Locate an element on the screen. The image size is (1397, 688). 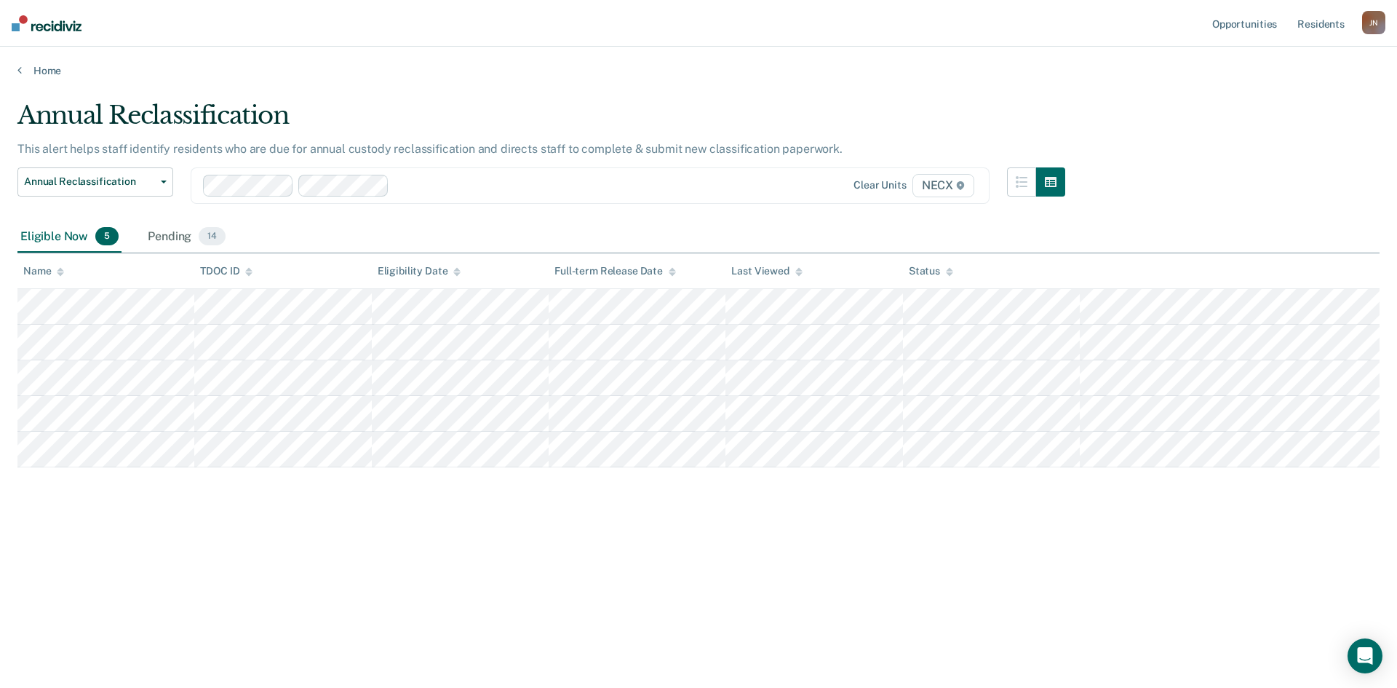
img: Recidiviz is located at coordinates (47, 23).